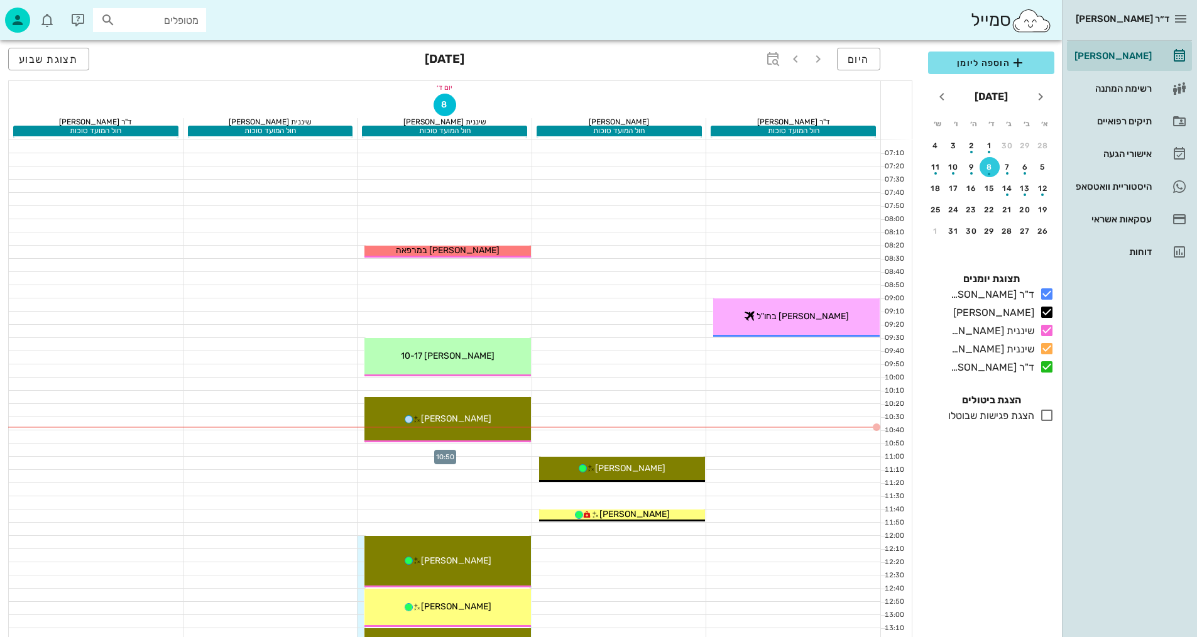  I want to click on div: 12:50, so click(894, 602).